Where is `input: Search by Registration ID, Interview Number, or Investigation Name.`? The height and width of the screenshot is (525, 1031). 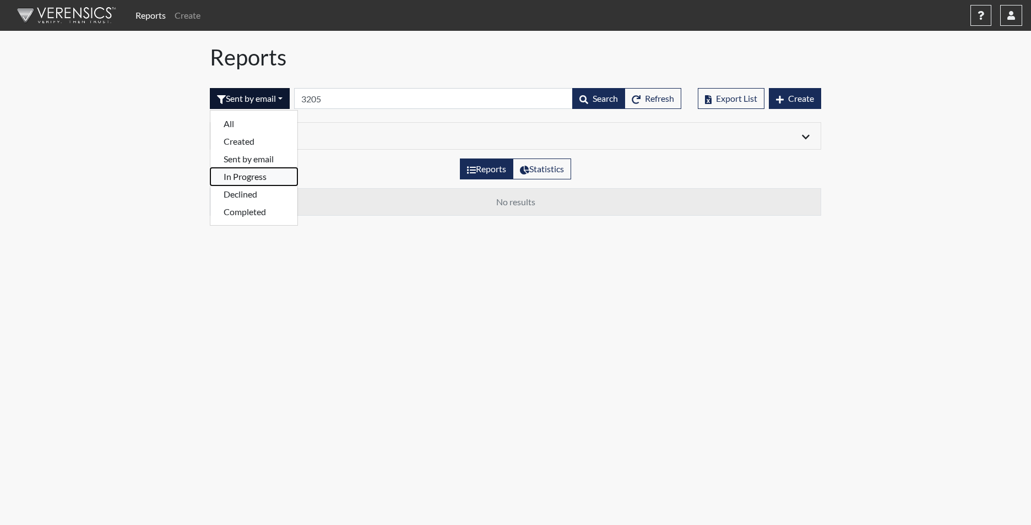 input: Search by Registration ID, Interview Number, or Investigation Name. is located at coordinates (433, 99).